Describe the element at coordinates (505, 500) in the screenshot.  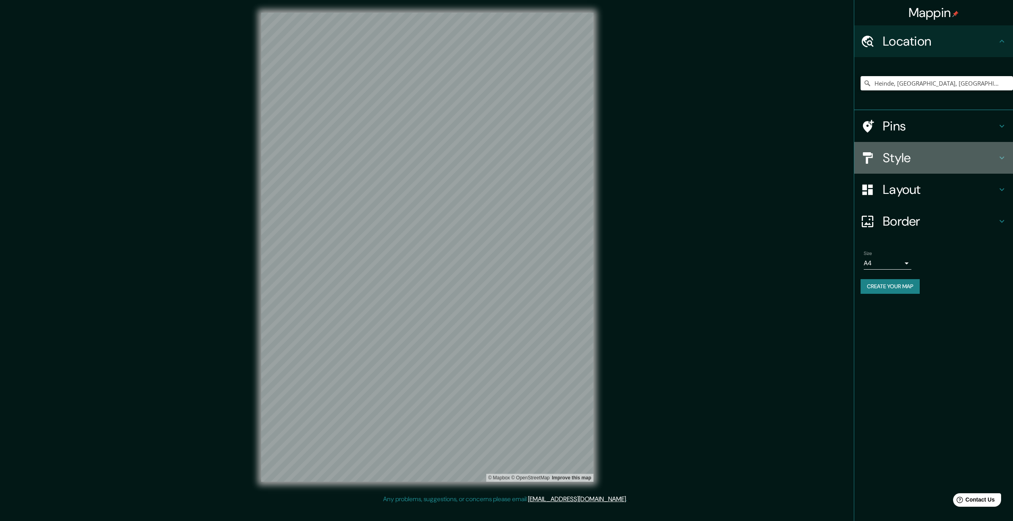
I see `p: Any problems, suggestions, or concerns please email .` at that location.